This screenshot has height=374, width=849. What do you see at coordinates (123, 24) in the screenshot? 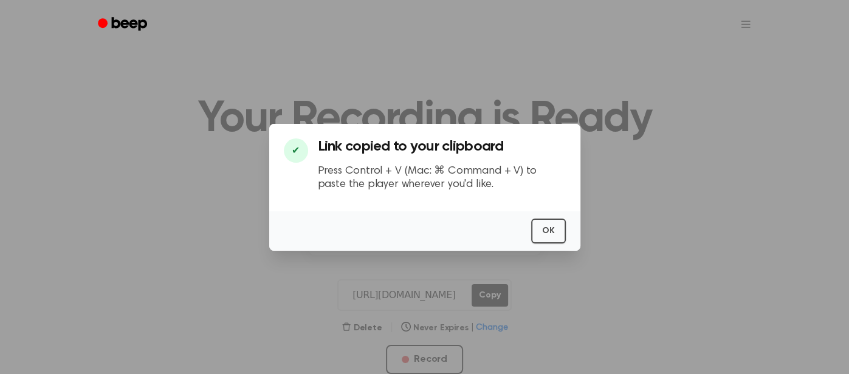
I see `a: Beep` at bounding box center [123, 24].